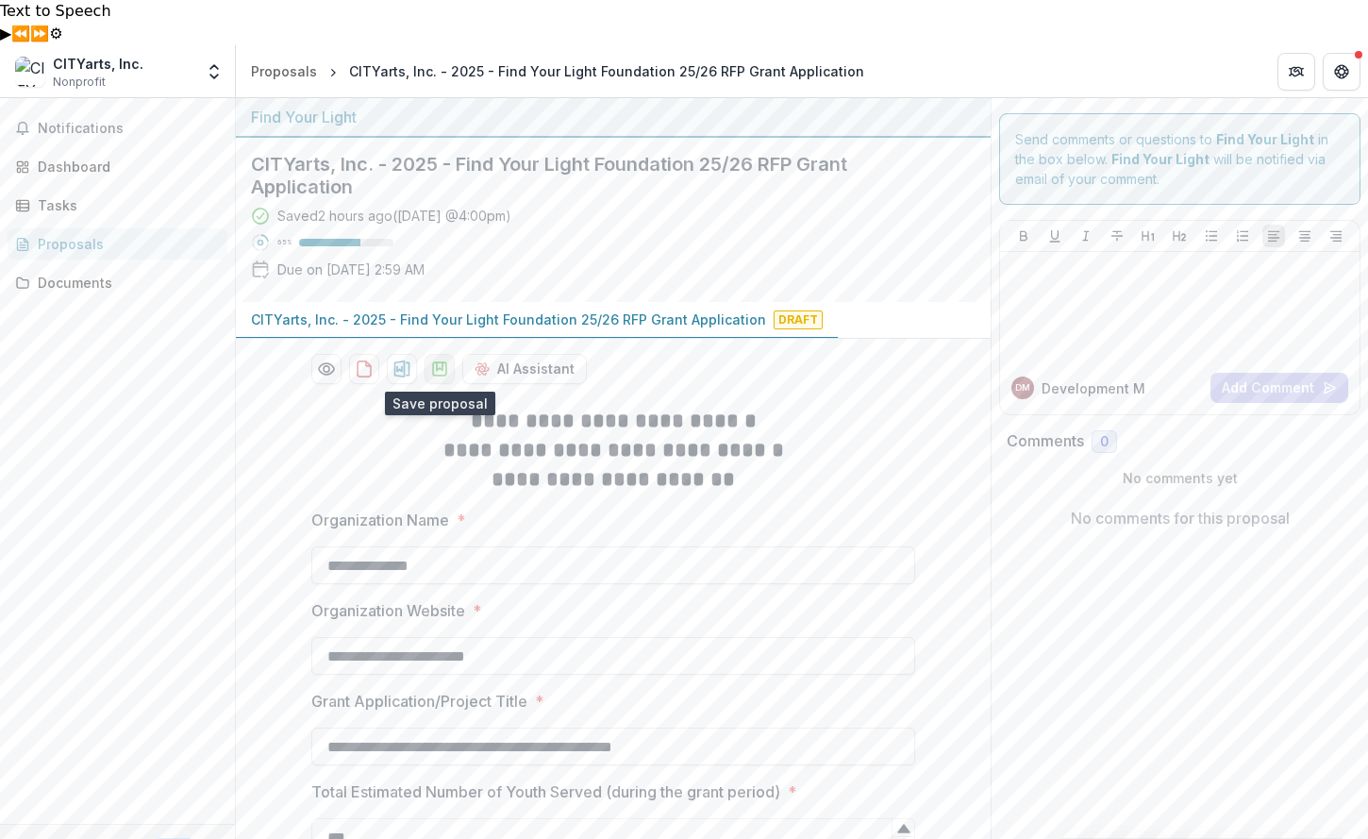  I want to click on button: Partners, so click(1296, 72).